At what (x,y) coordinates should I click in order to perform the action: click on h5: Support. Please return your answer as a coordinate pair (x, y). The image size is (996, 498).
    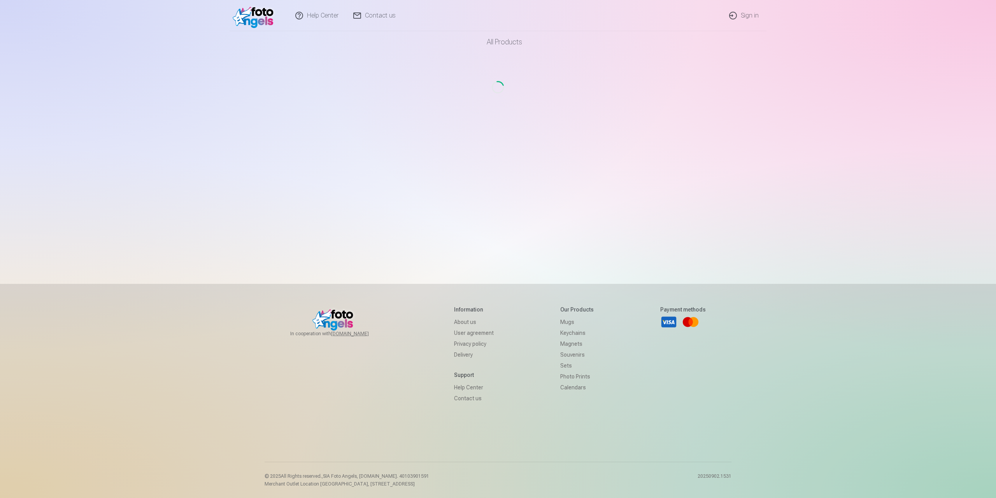
    Looking at the image, I should click on (474, 375).